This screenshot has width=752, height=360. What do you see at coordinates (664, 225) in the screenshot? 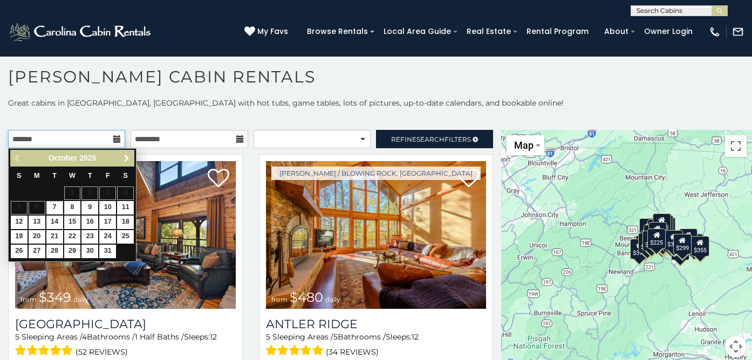
I see `div: $255` at bounding box center [664, 225].